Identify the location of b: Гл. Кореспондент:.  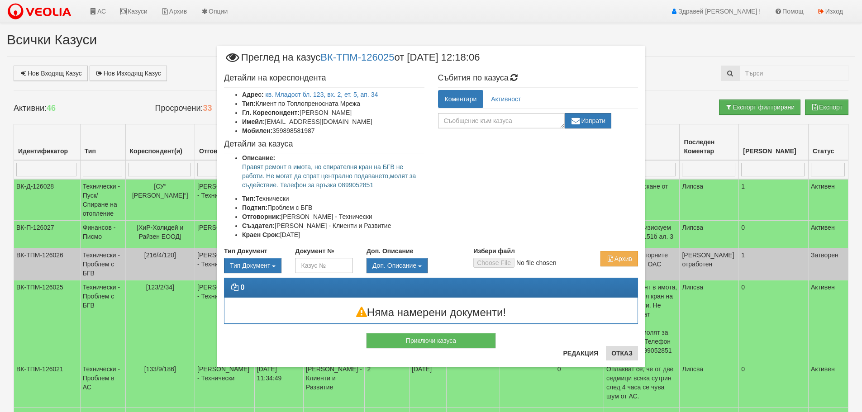
(271, 113).